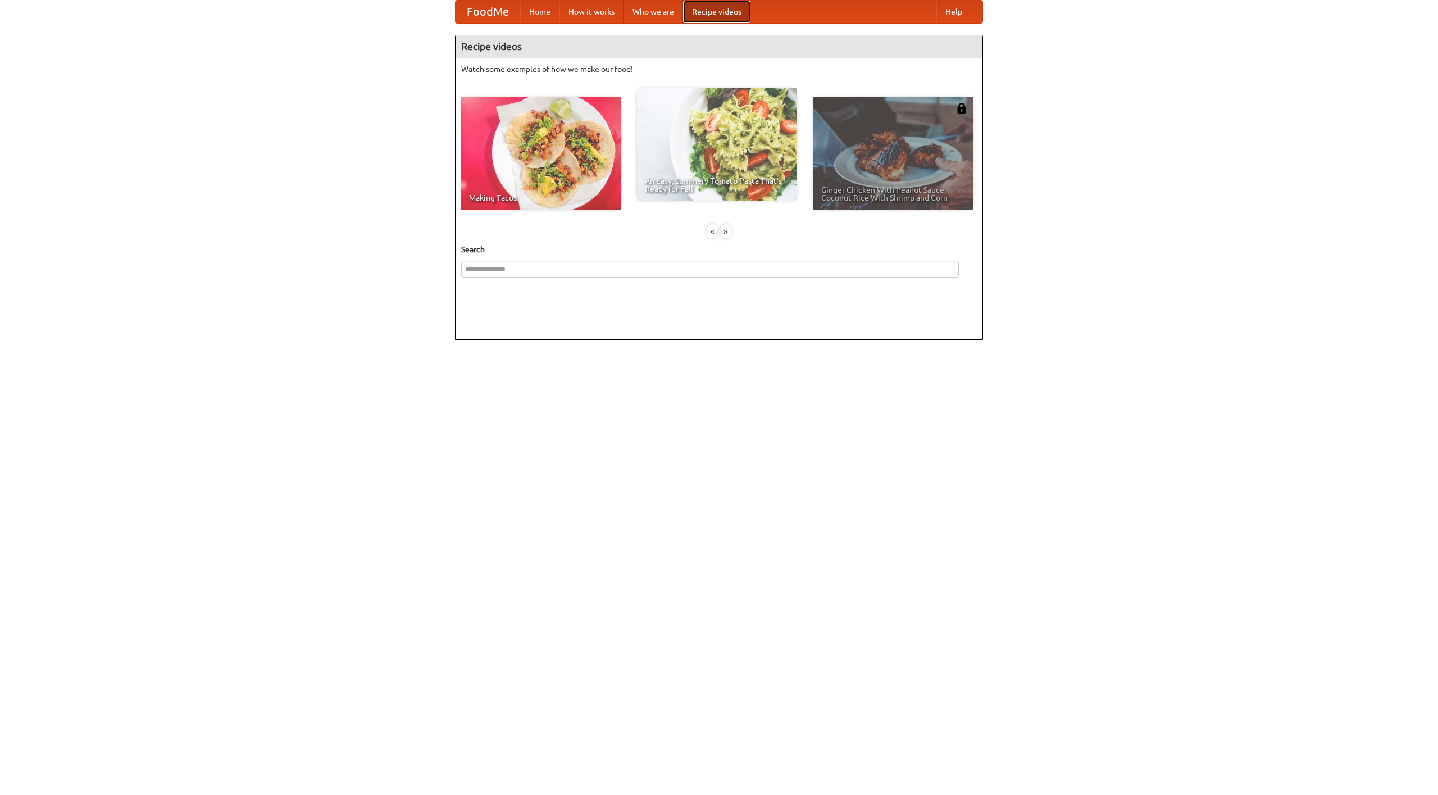 The image size is (1438, 795). What do you see at coordinates (717, 12) in the screenshot?
I see `a: Recipe videos` at bounding box center [717, 12].